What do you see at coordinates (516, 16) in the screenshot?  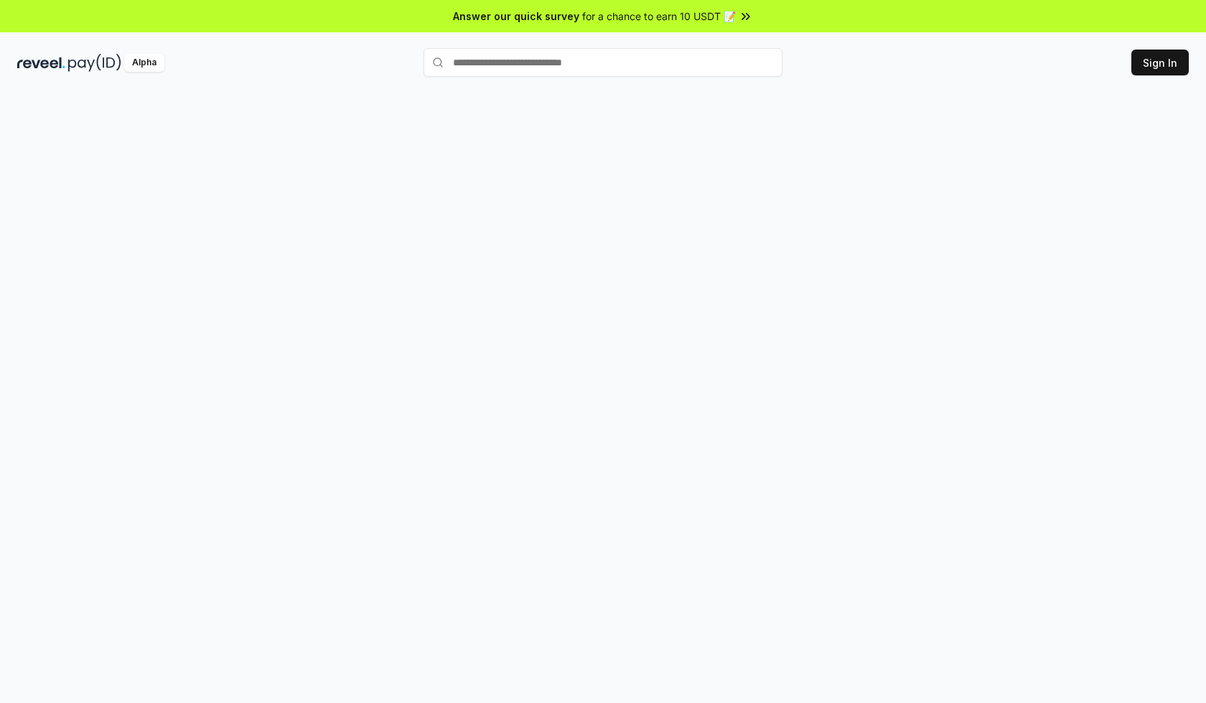 I see `span: Answer our quick survey` at bounding box center [516, 16].